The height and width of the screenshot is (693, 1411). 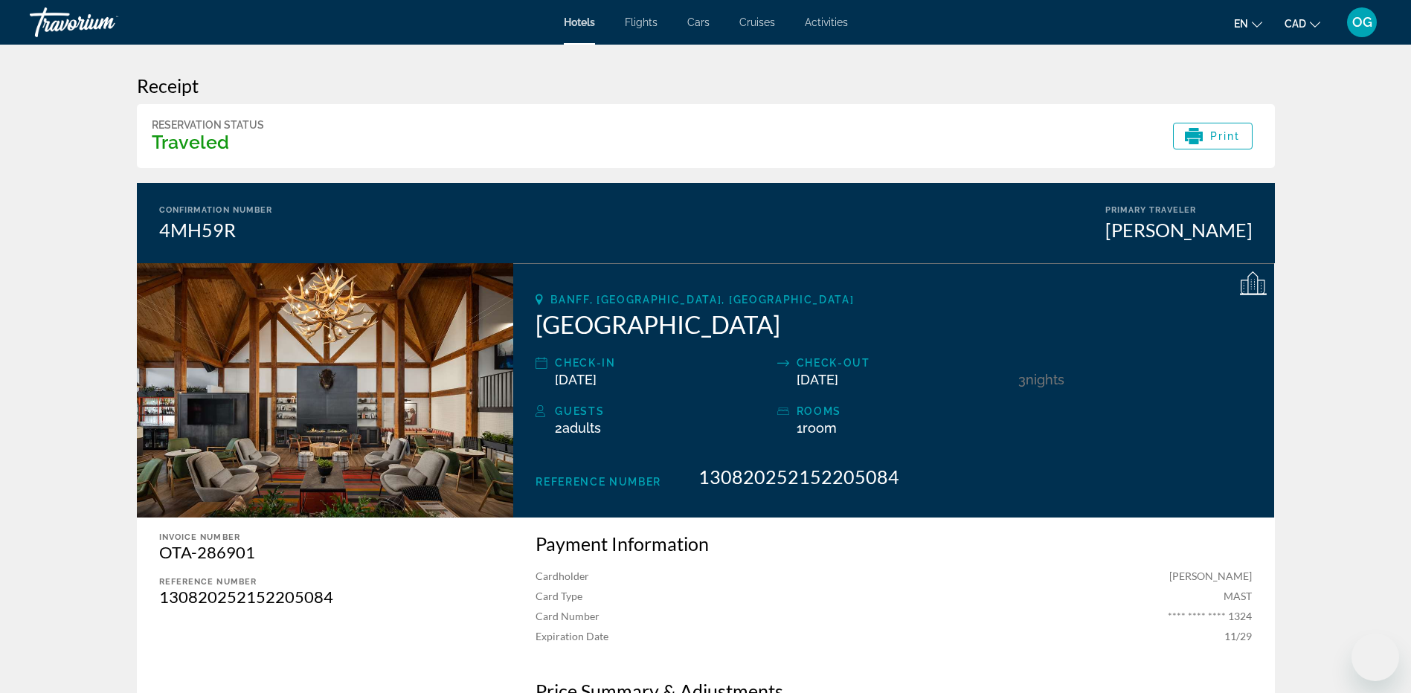 I want to click on div: rooms, so click(x=904, y=411).